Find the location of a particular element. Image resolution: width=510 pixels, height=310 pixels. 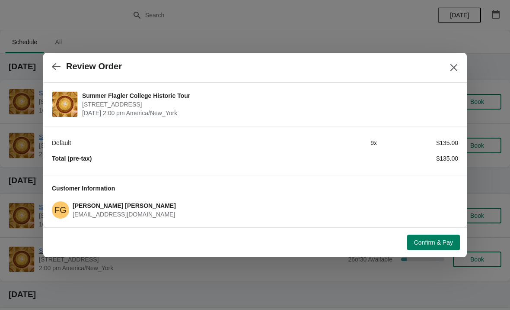

h2: Review Order is located at coordinates (94, 66).